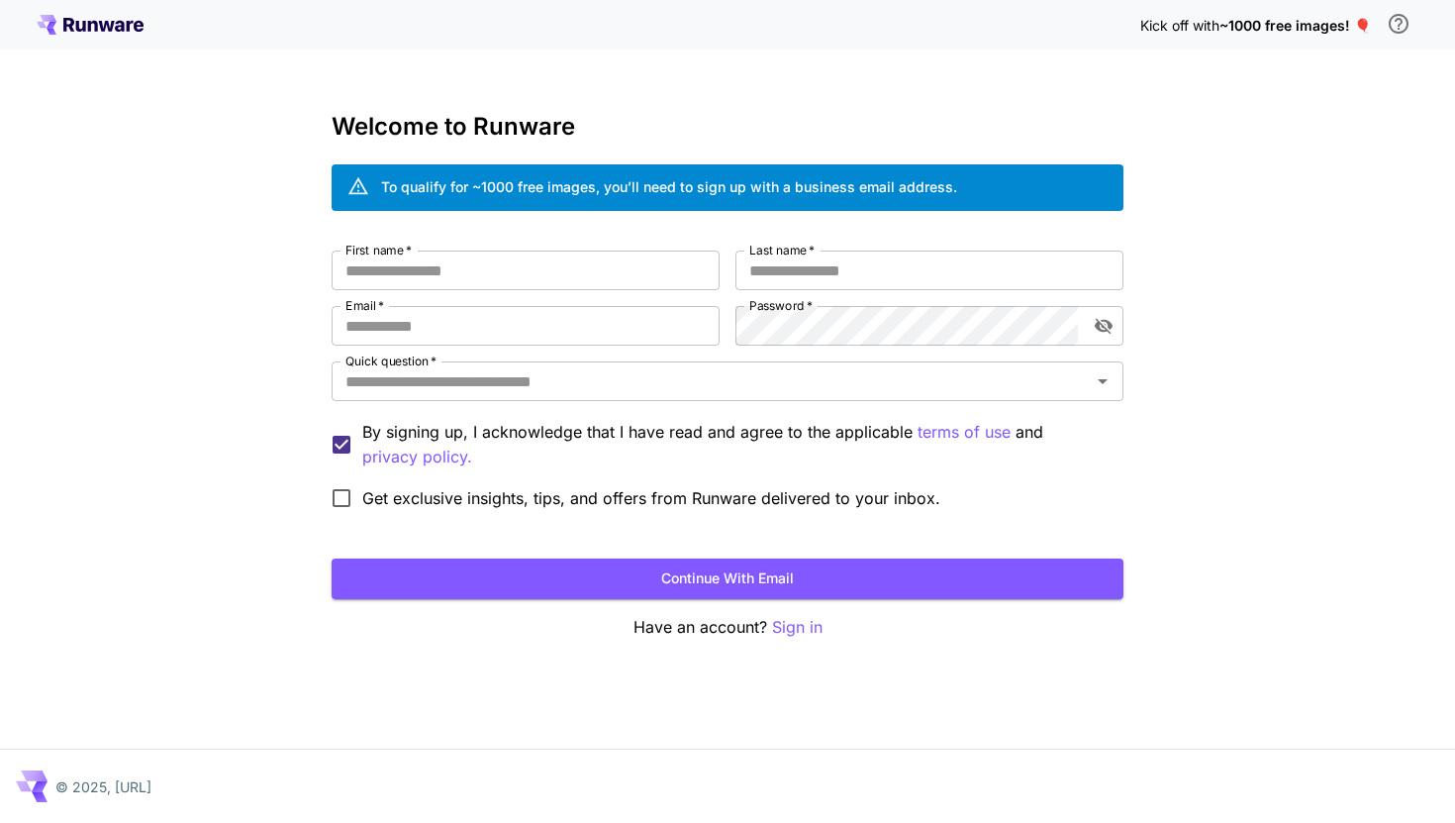 This screenshot has width=1455, height=823. What do you see at coordinates (378, 249) in the screenshot?
I see `label: First name` at bounding box center [378, 249].